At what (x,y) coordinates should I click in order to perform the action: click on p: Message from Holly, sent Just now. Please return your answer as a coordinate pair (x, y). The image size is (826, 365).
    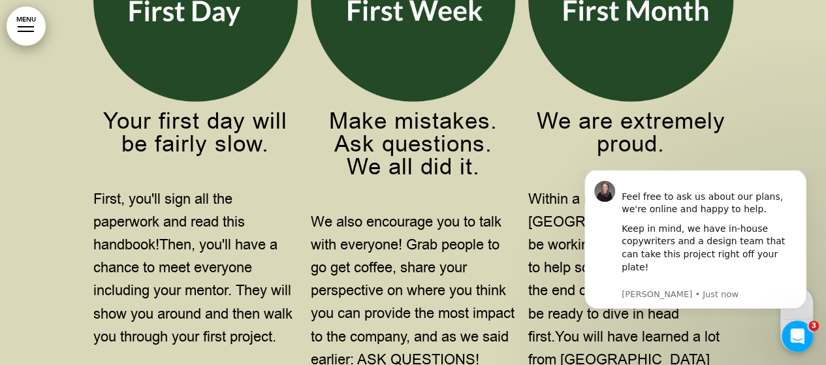
    Looking at the image, I should click on (144, 124).